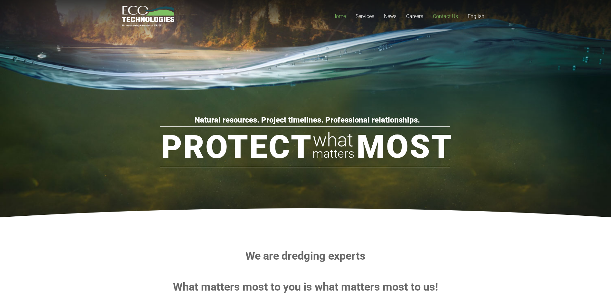  Describe the element at coordinates (390, 16) in the screenshot. I see `span: News` at that location.